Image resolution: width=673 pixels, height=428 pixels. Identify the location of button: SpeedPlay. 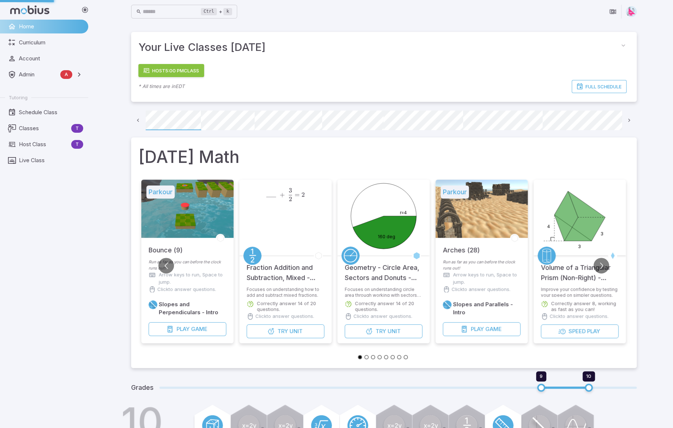
(580, 331).